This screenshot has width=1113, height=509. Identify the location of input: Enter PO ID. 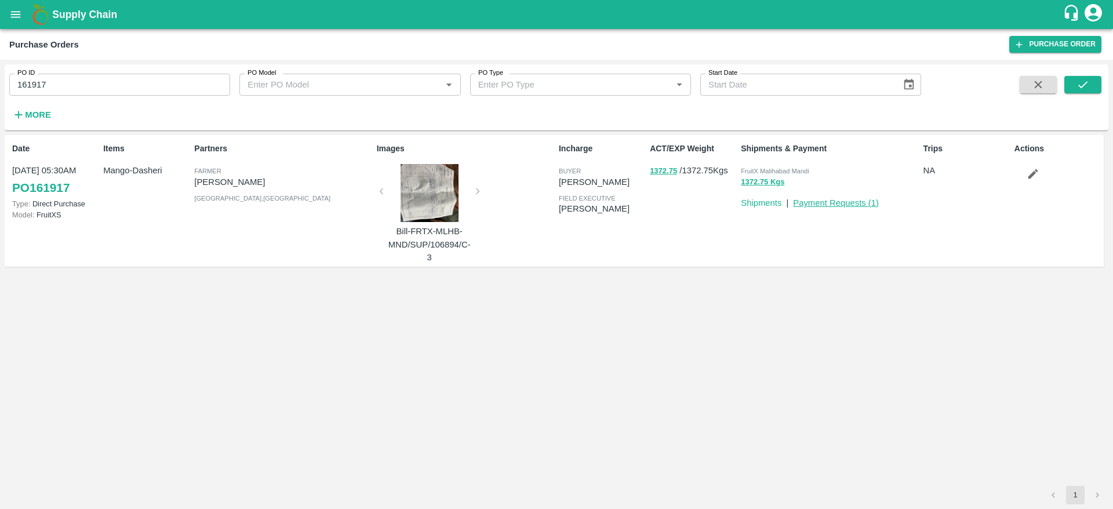
(119, 85).